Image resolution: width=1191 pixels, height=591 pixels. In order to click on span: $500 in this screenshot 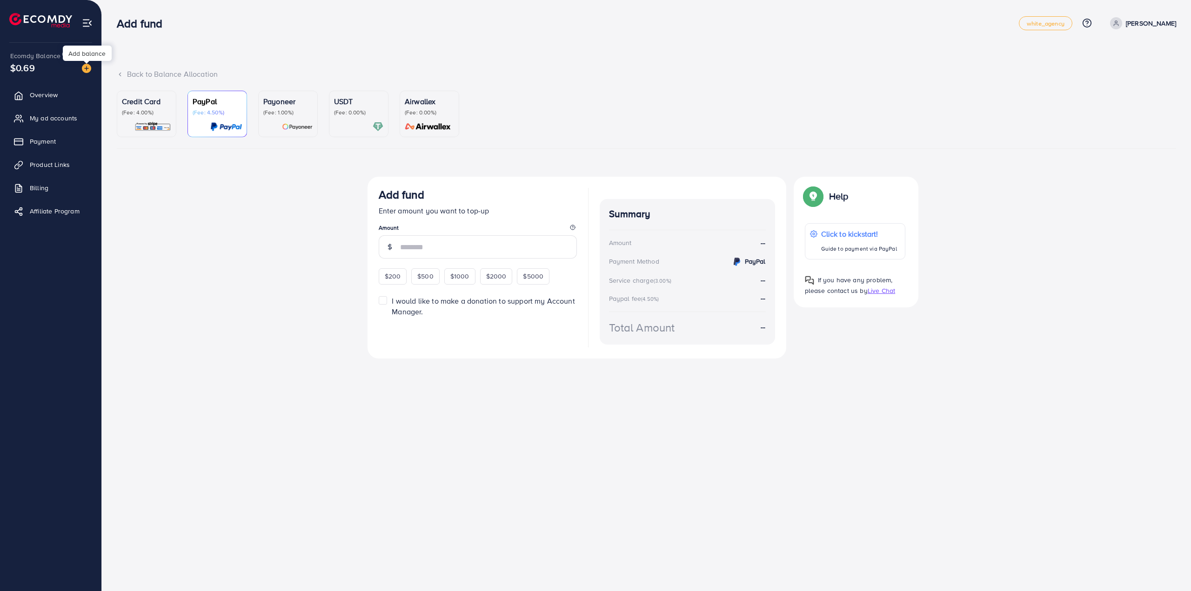, I will do `click(425, 276)`.